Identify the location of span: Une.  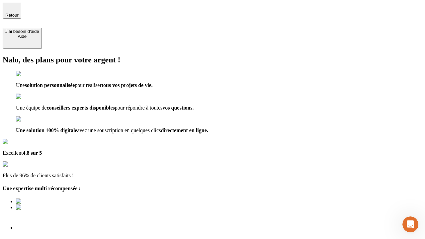
(20, 85).